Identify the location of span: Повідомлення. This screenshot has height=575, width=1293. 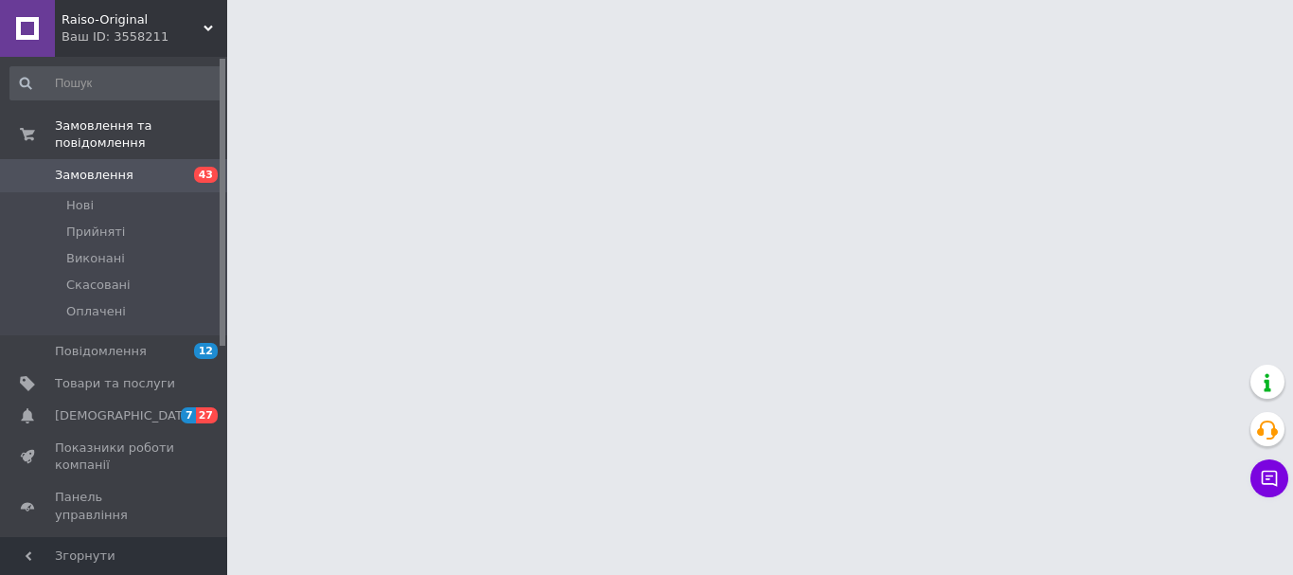
(100, 351).